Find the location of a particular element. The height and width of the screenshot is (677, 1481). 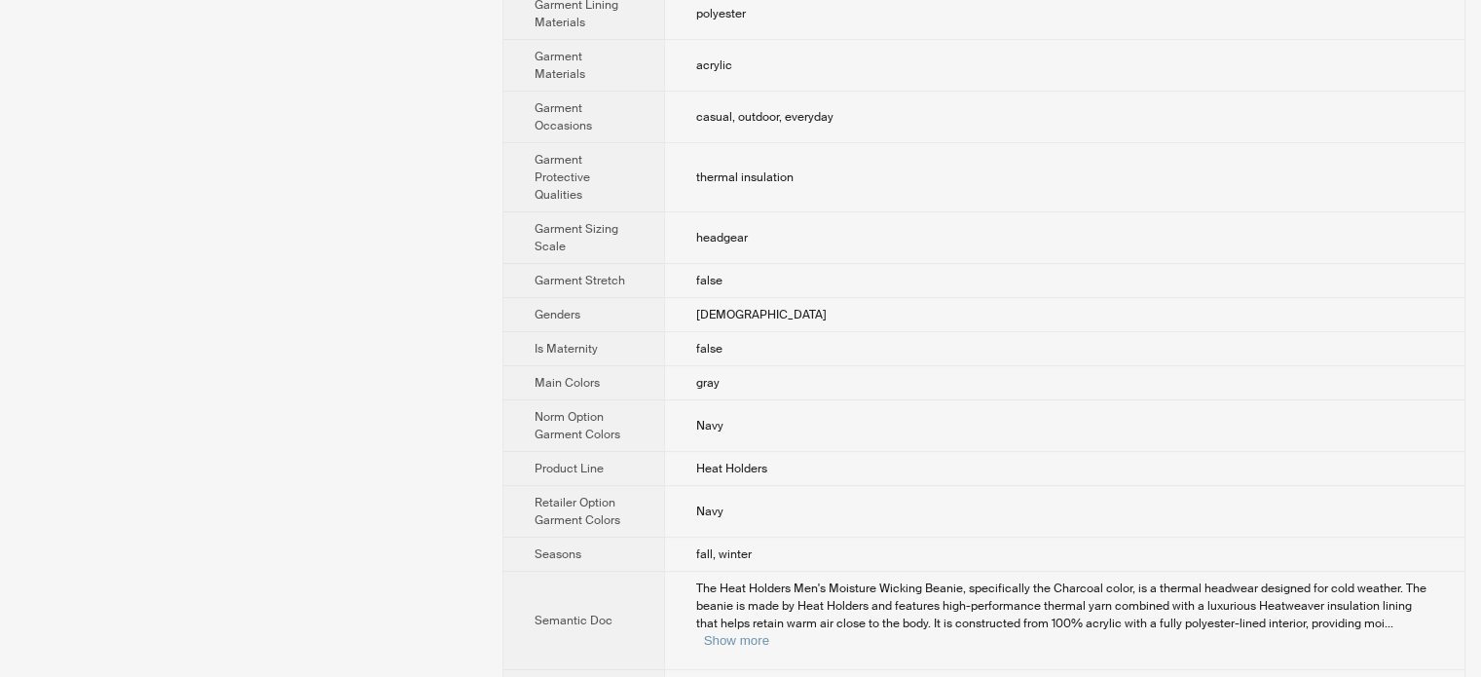

span: Semantic Doc is located at coordinates (574, 620).